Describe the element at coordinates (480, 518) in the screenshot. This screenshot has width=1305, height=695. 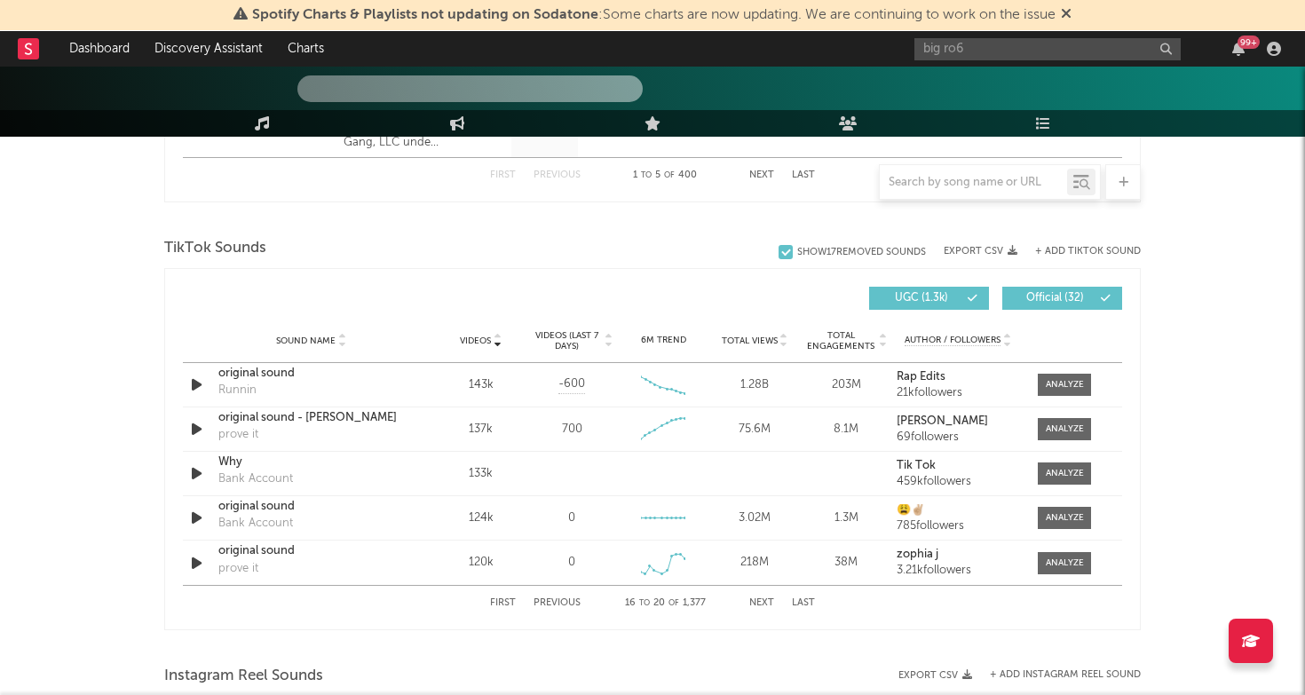
I see `div: 124k` at that location.